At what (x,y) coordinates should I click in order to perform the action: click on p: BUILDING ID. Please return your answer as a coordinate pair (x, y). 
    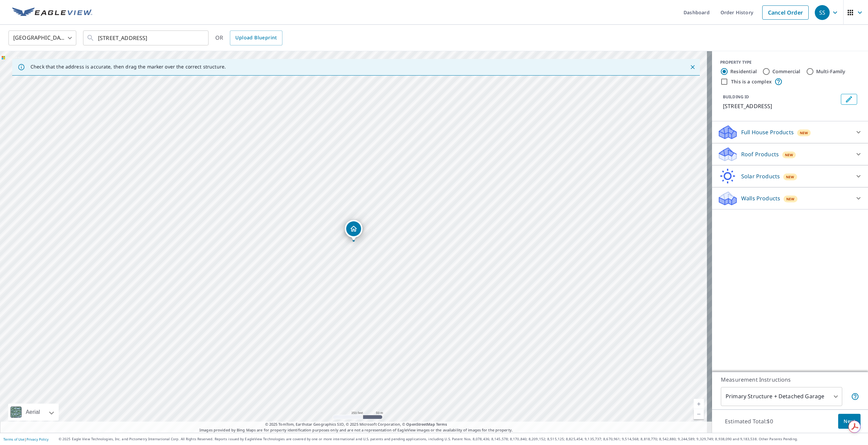
    Looking at the image, I should click on (736, 97).